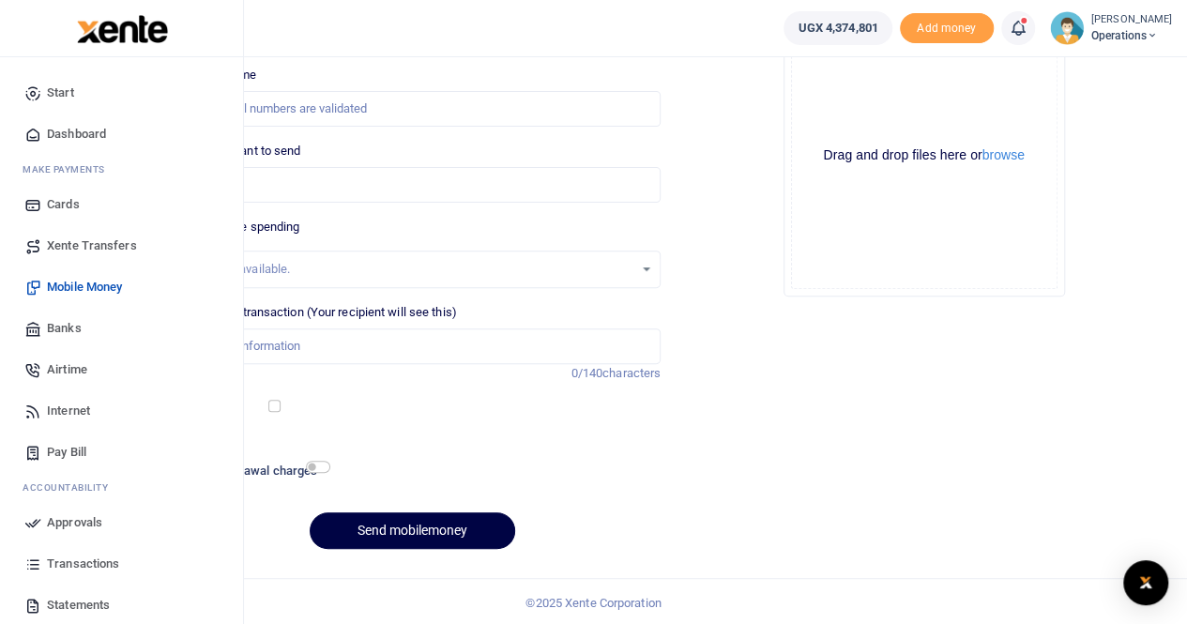 The height and width of the screenshot is (624, 1187). I want to click on li: M, so click(121, 169).